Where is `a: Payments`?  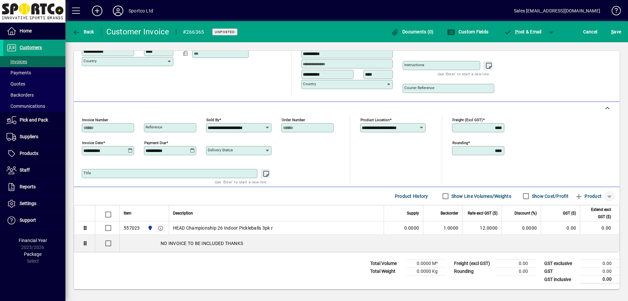
a: Payments is located at coordinates (34, 73).